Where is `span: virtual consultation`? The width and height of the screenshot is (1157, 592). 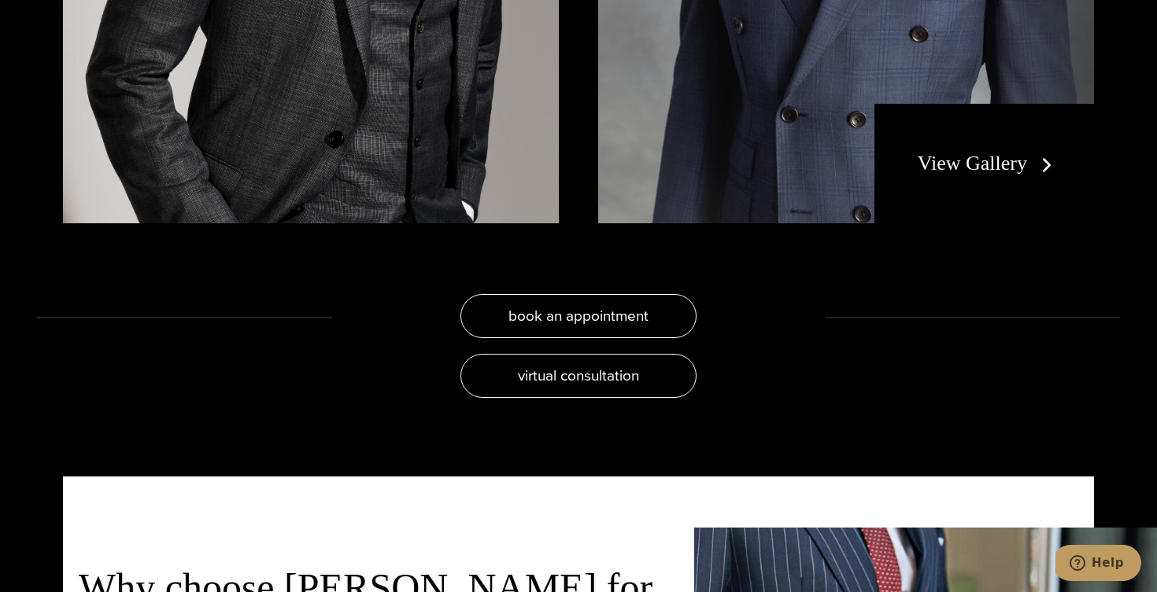 span: virtual consultation is located at coordinates (578, 375).